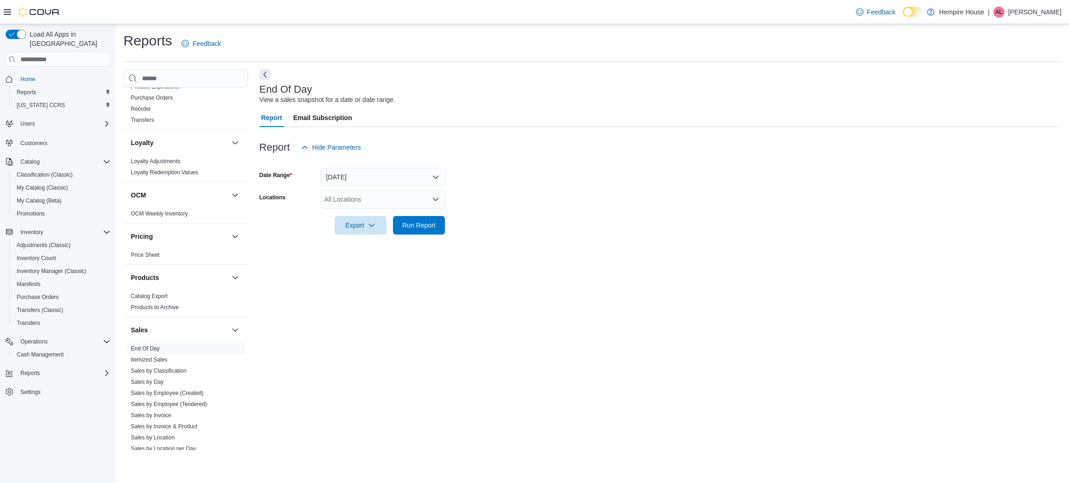 This screenshot has width=1069, height=483. Describe the element at coordinates (145, 349) in the screenshot. I see `span: End Of Day` at that location.